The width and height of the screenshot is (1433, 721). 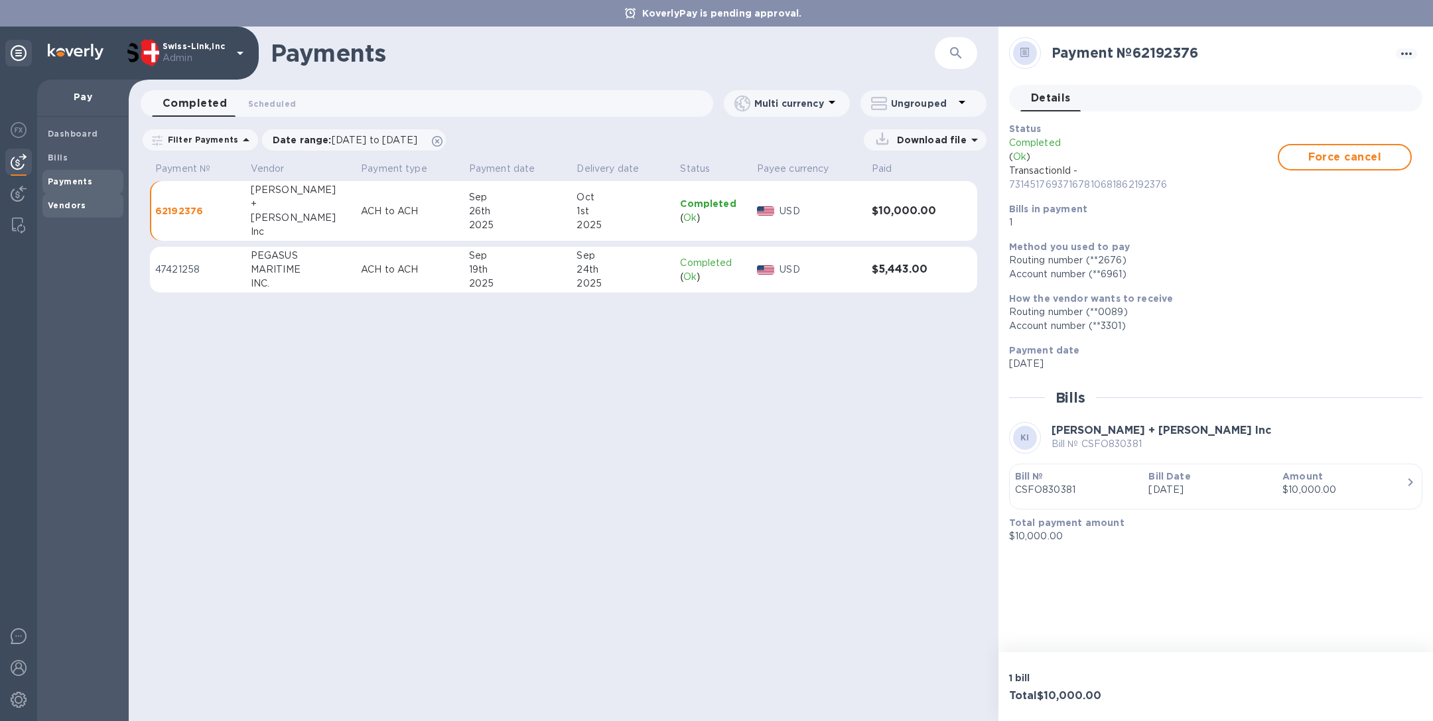 I want to click on p: 1 bill, so click(x=1110, y=678).